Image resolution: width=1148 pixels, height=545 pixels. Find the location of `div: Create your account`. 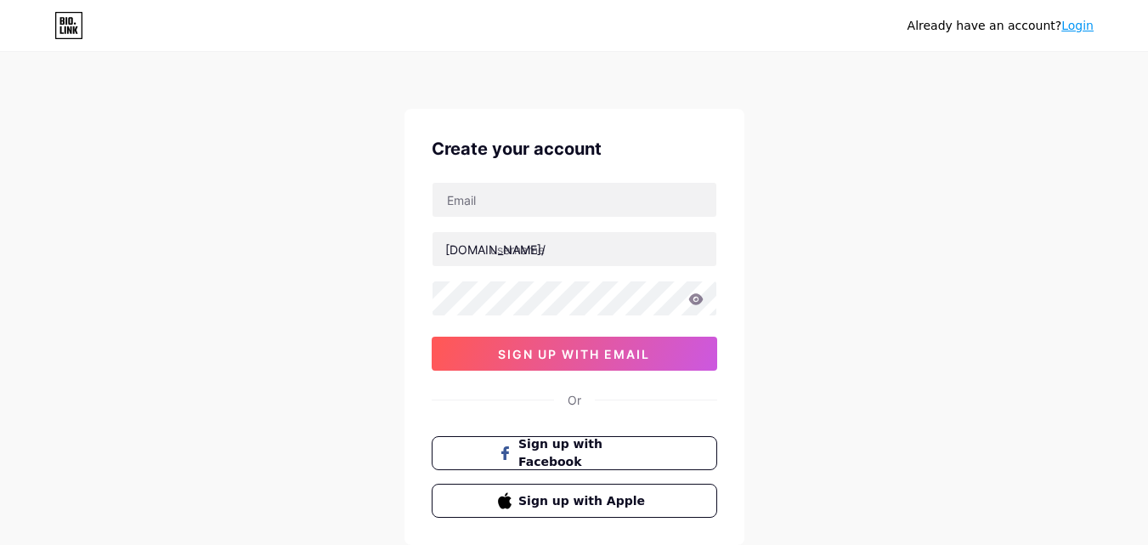

div: Create your account is located at coordinates (574, 149).